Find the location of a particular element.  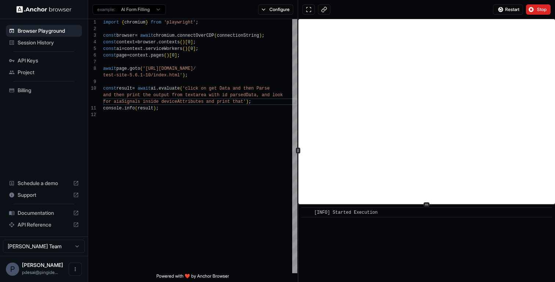

div: 1 is located at coordinates (92, 22).